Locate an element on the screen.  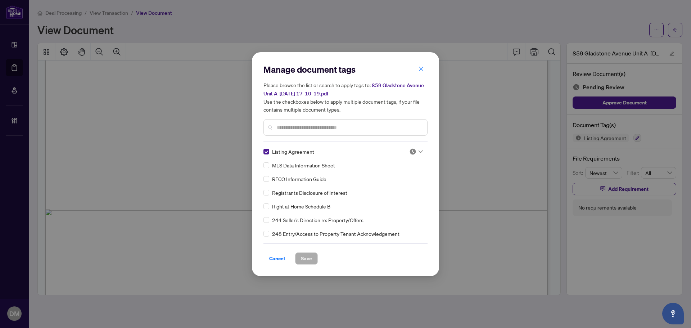
span: close is located at coordinates (421, 69).